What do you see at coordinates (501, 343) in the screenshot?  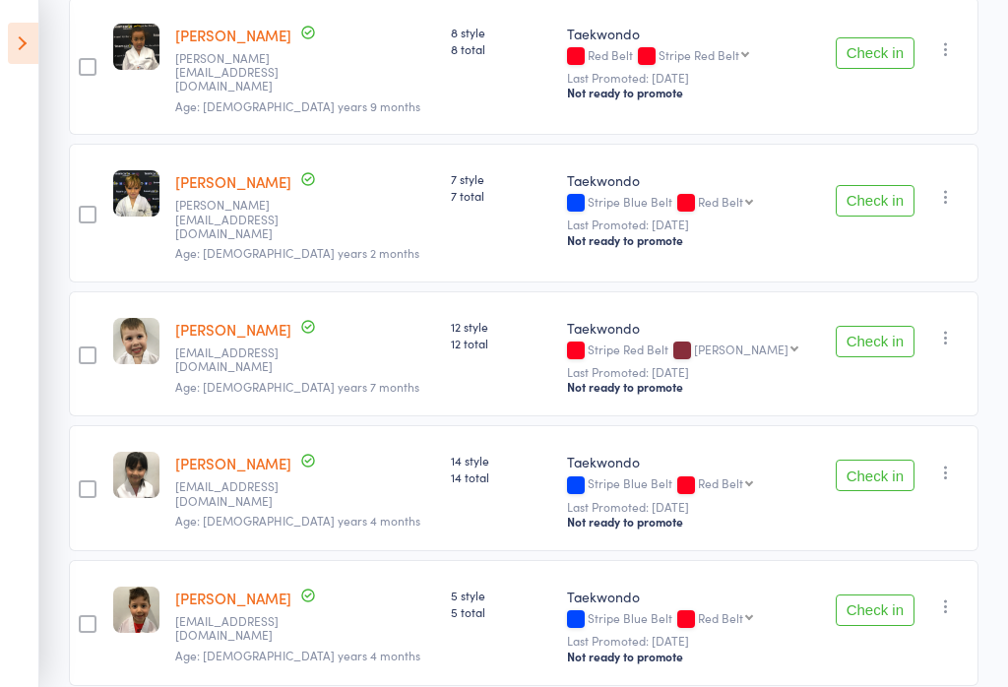 I see `span: 12 total` at bounding box center [501, 343].